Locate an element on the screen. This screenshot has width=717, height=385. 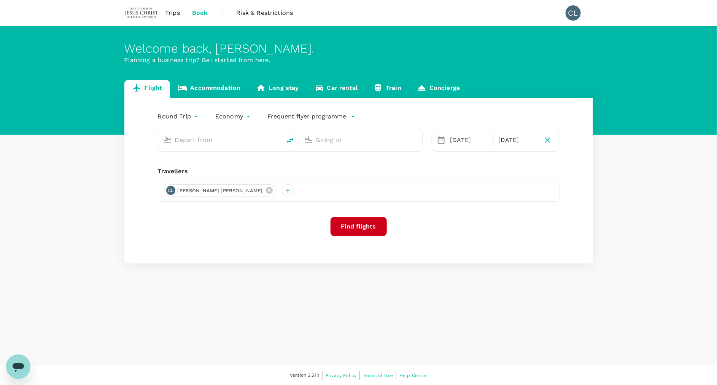
span: Terms of Use is located at coordinates (378, 375).